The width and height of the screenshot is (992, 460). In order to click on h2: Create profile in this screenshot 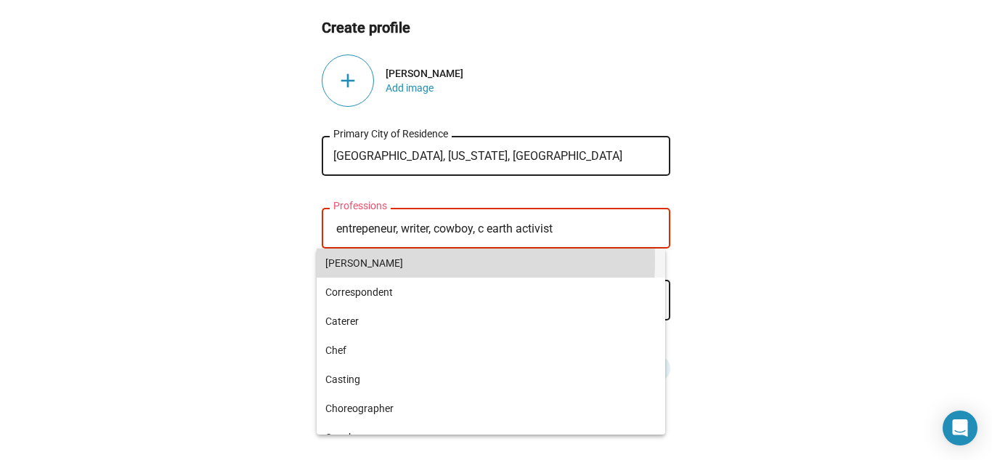, I will do `click(496, 28)`.